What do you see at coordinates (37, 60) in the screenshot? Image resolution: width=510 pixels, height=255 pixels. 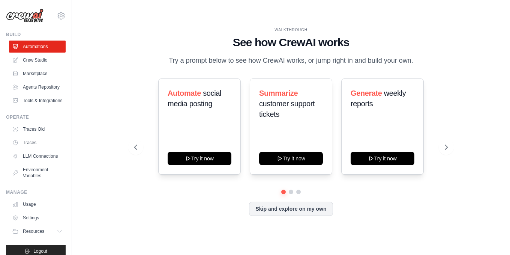 I see `a: Crew Studio` at bounding box center [37, 60].